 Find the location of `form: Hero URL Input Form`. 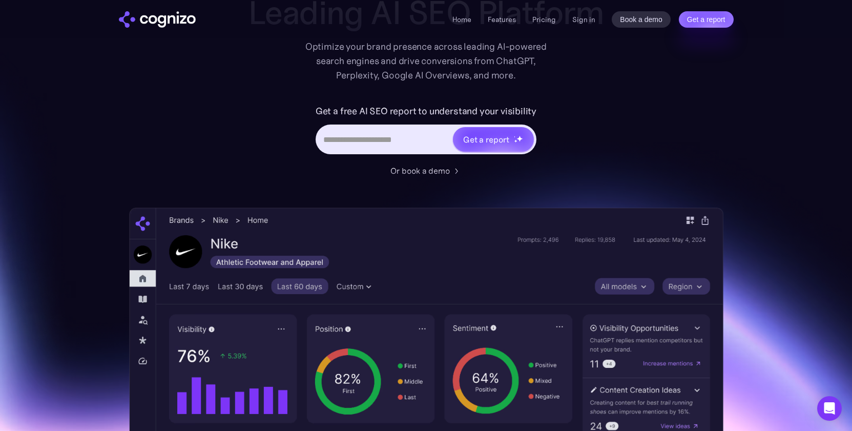

form: Hero URL Input Form is located at coordinates (426, 131).